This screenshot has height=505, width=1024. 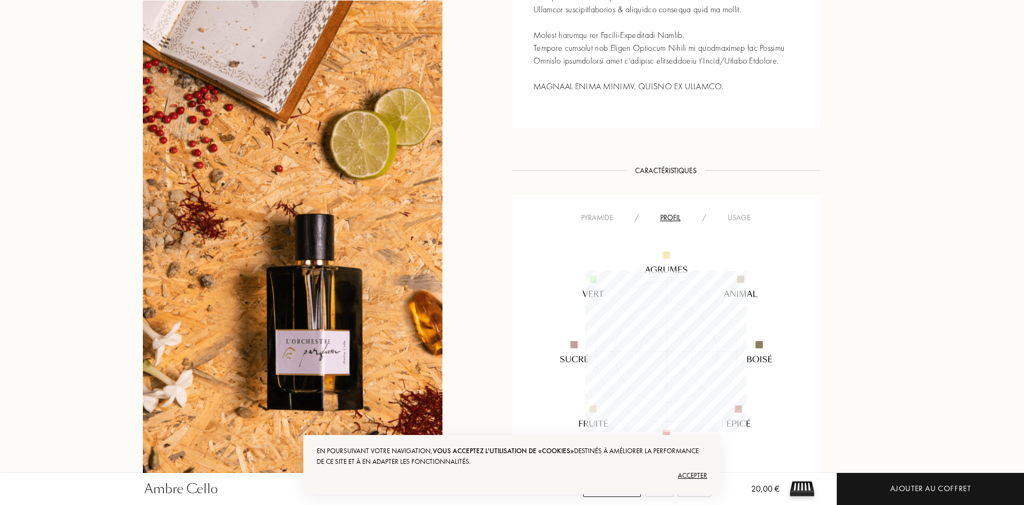 What do you see at coordinates (802, 489) in the screenshot?
I see `img: sample box sommelier du parfum` at bounding box center [802, 489].